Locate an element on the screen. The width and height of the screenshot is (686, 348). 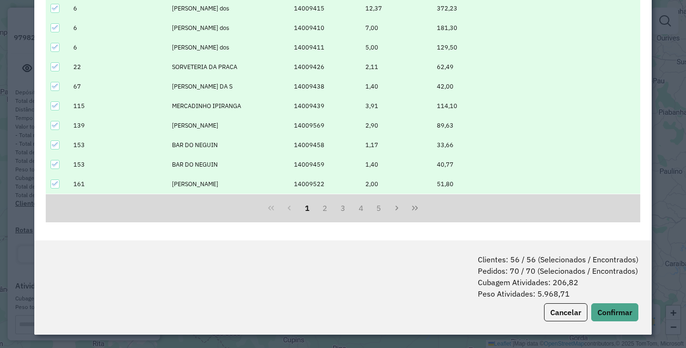
td: 22 is located at coordinates (117, 67).